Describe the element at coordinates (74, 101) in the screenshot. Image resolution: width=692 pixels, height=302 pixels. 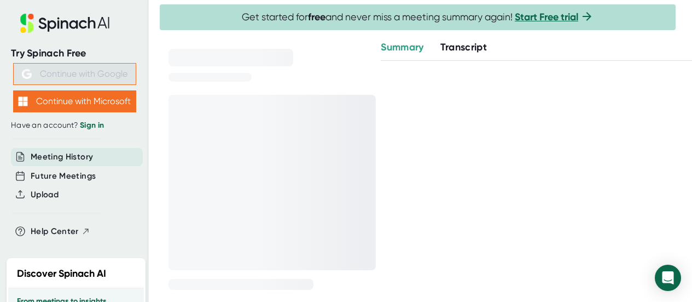
I see `button: Continue with Microsoft` at that location.